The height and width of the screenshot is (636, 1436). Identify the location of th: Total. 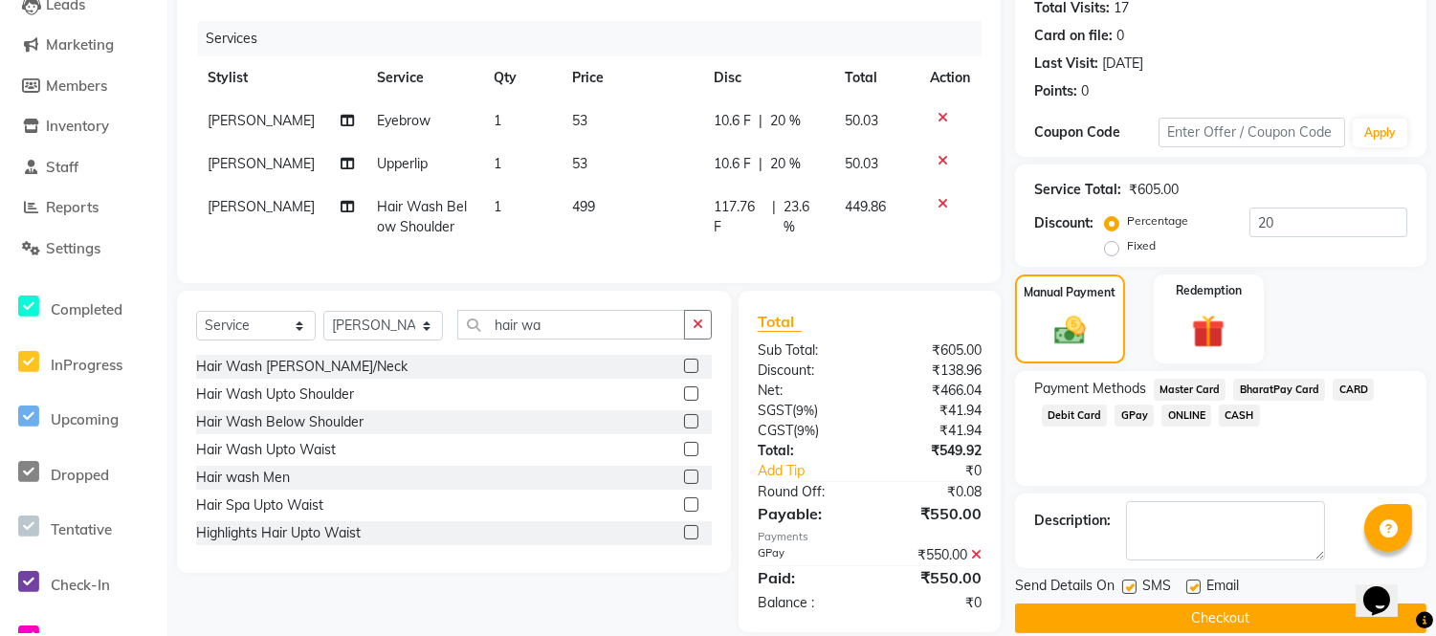
(875, 77).